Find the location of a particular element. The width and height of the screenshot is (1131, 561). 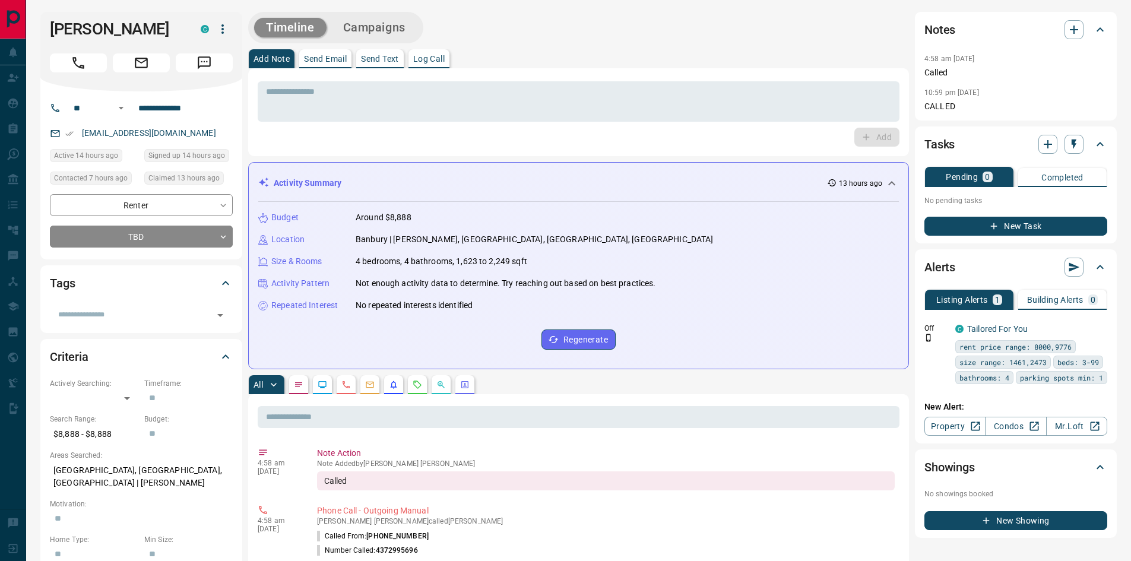

button: Regenerate is located at coordinates (578, 340).